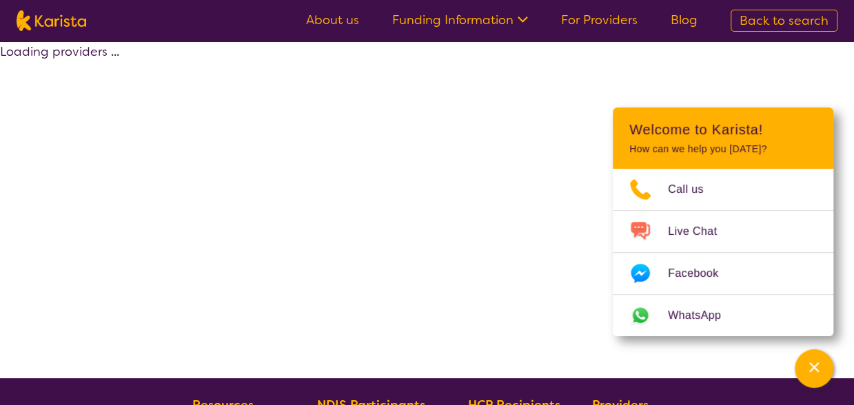 Image resolution: width=854 pixels, height=405 pixels. Describe the element at coordinates (460, 20) in the screenshot. I see `a: Funding Information` at that location.